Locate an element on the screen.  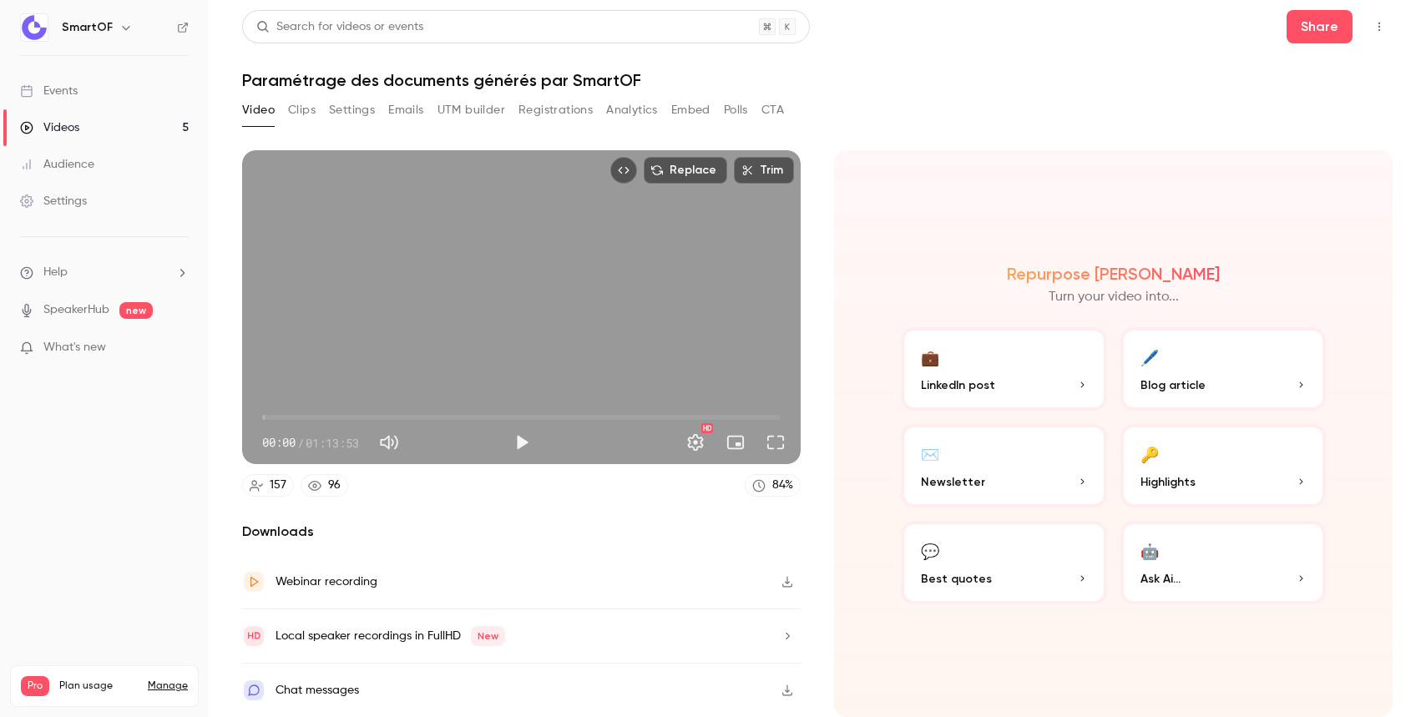
button: 🔑Highlights is located at coordinates (1223, 466).